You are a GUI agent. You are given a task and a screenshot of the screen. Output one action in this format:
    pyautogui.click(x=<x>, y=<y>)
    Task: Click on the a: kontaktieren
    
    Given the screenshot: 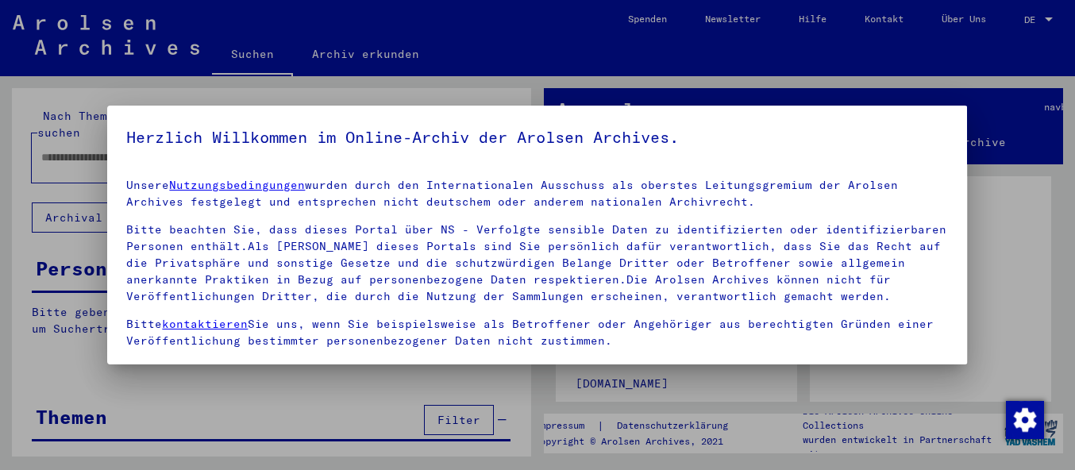 What is the action you would take?
    pyautogui.click(x=205, y=324)
    